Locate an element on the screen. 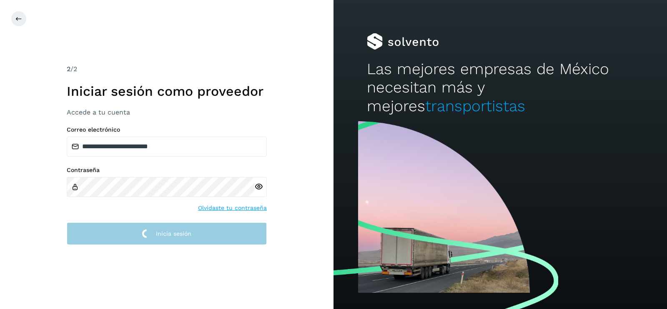  div: /2 is located at coordinates (167, 69).